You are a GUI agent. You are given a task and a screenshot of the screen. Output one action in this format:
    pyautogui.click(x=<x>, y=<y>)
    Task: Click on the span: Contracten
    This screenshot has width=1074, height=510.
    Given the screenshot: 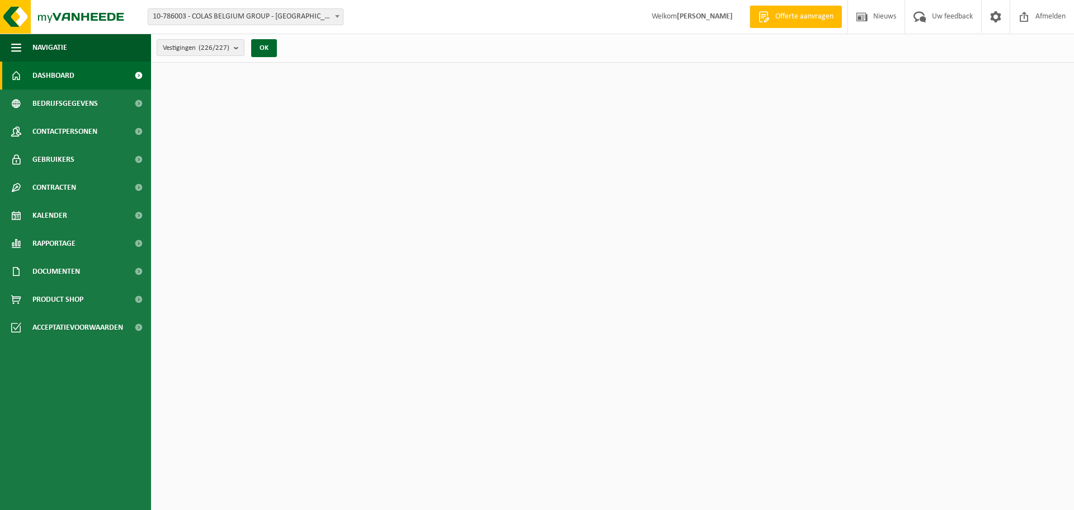 What is the action you would take?
    pyautogui.click(x=54, y=187)
    